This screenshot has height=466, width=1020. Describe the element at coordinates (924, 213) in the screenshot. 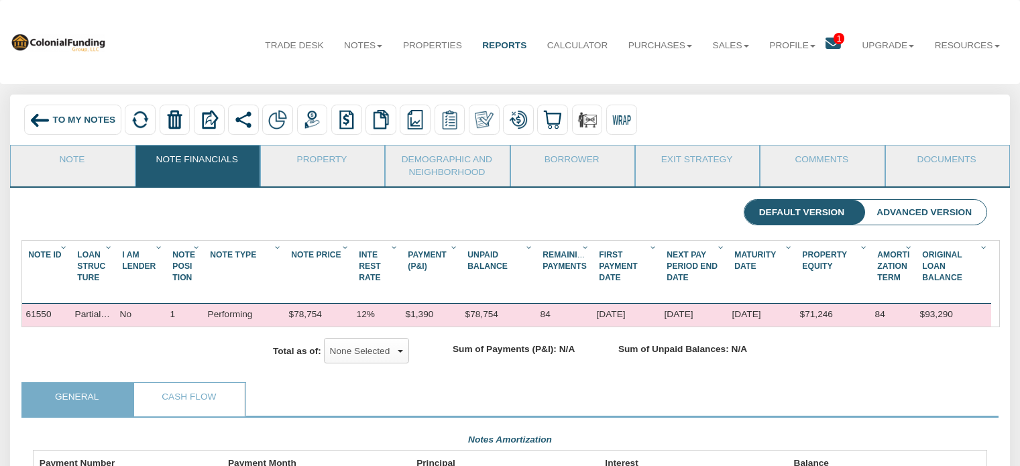

I see `li: Advanced Version` at that location.